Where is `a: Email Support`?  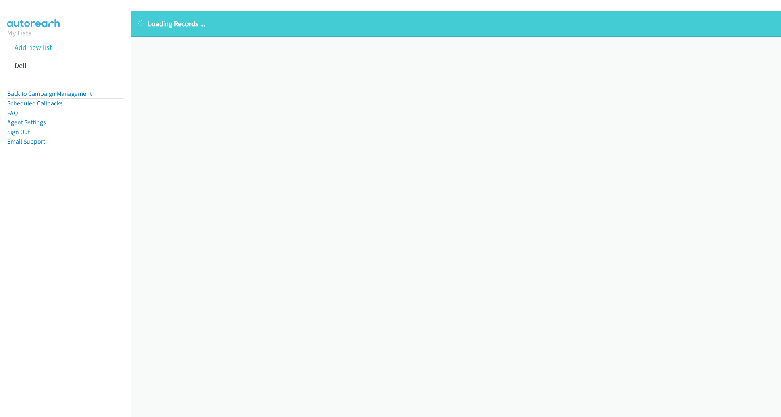 a: Email Support is located at coordinates (26, 141).